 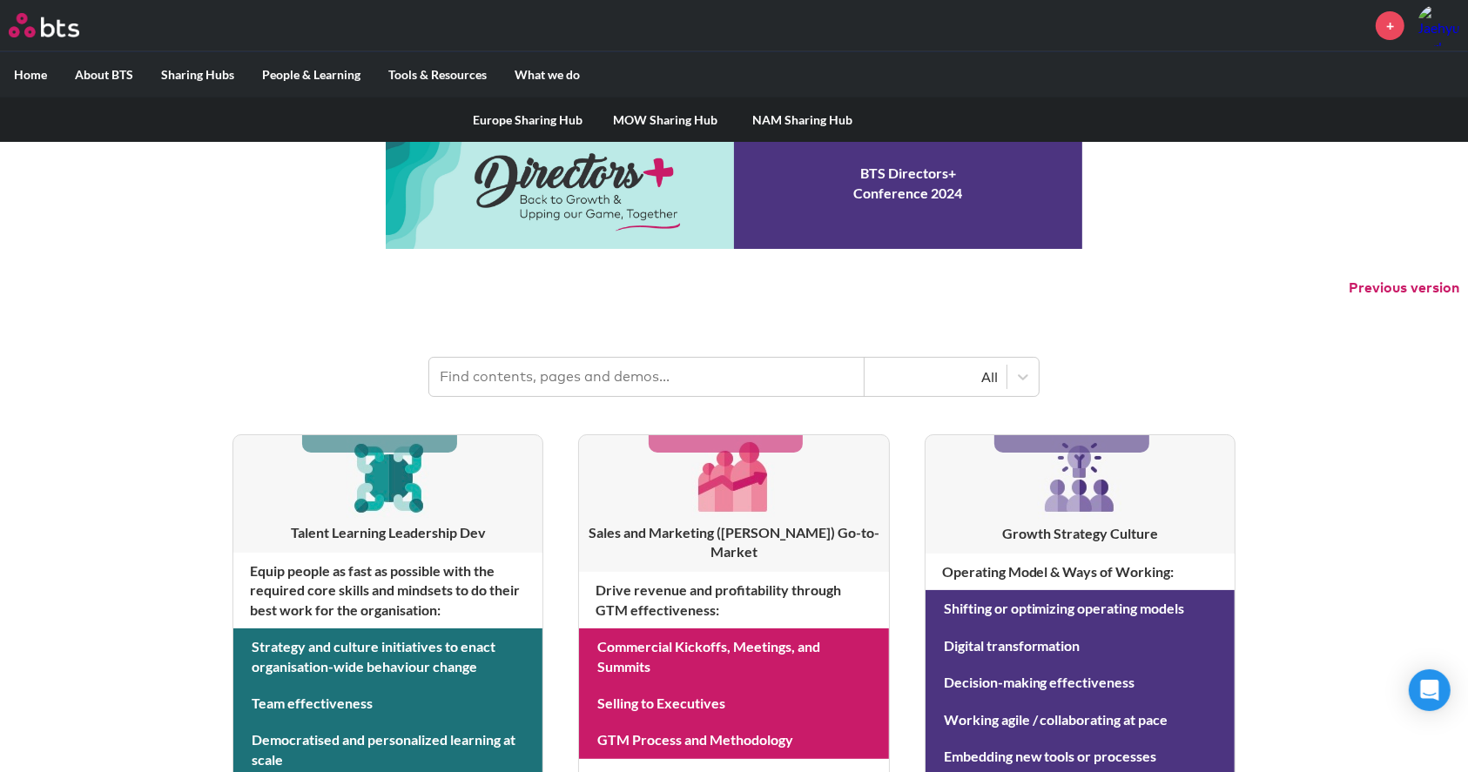 What do you see at coordinates (1404, 288) in the screenshot?
I see `button: Previous version` at bounding box center [1404, 288].